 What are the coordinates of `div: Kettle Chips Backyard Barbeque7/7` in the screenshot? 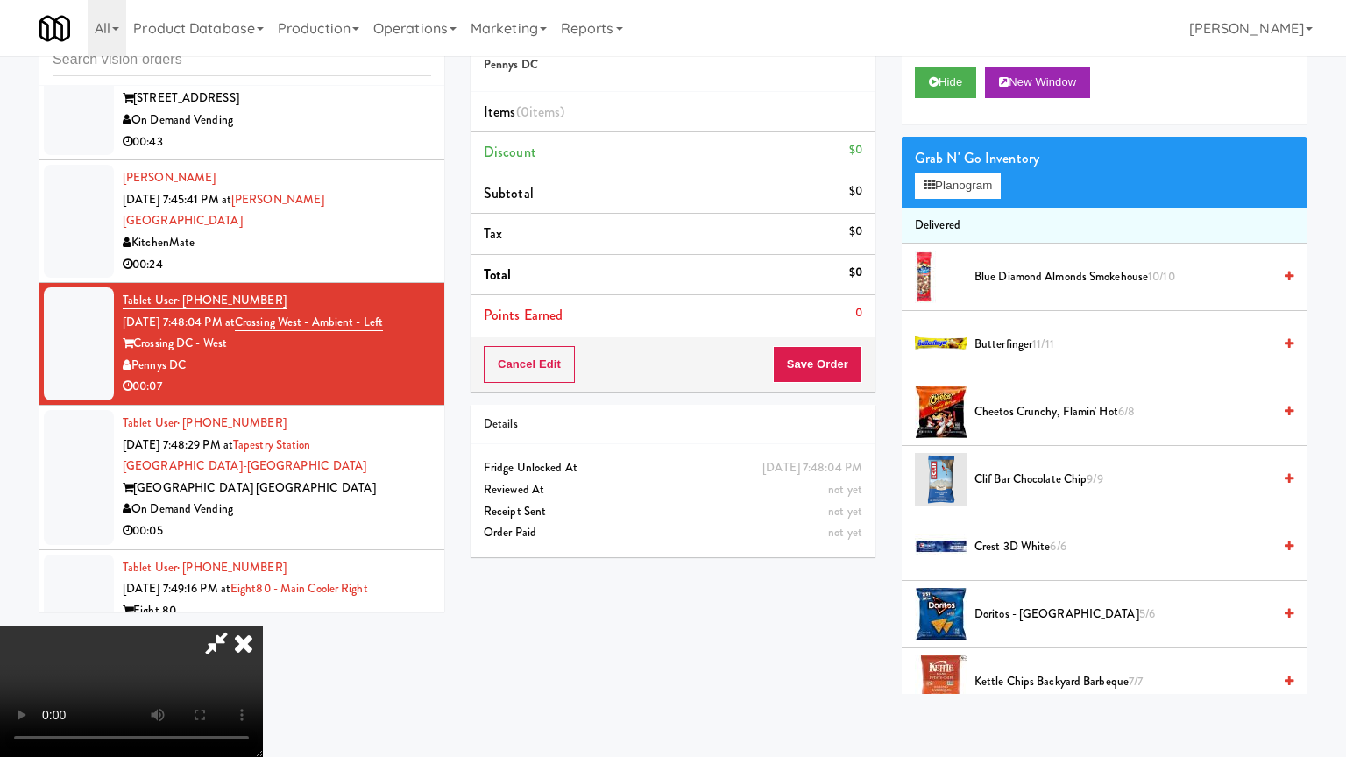 It's located at (1130, 682).